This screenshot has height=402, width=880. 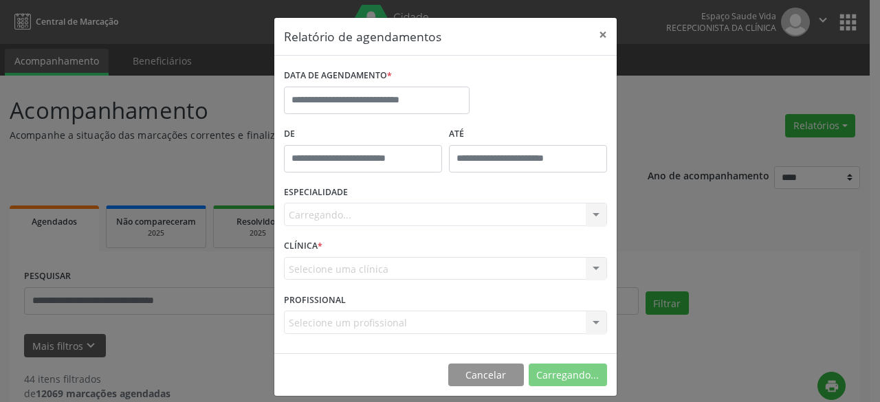 I want to click on label: ATÉ, so click(x=528, y=134).